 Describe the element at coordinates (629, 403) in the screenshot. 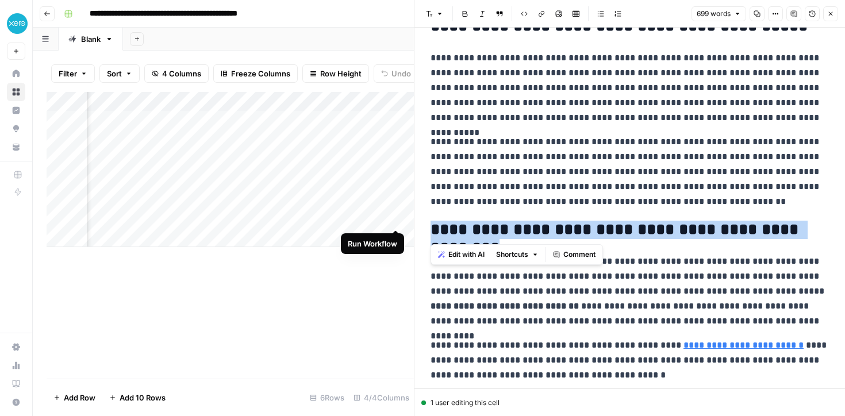

I see `div: 1 user editing this cell` at that location.